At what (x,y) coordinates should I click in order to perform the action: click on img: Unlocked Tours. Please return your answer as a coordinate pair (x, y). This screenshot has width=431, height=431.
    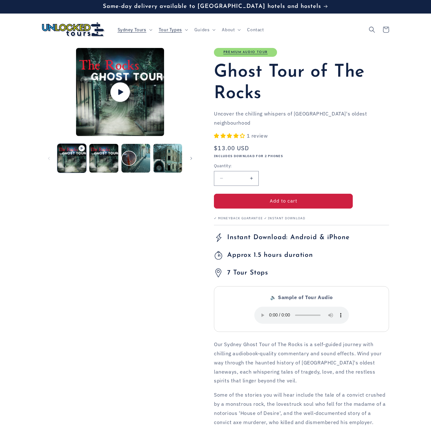
    Looking at the image, I should click on (74, 30).